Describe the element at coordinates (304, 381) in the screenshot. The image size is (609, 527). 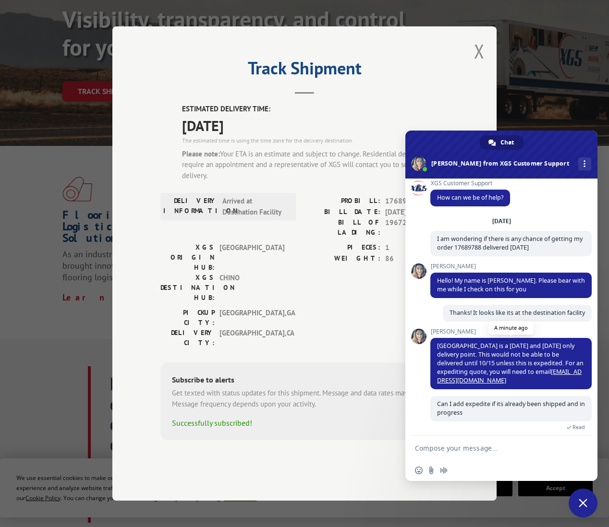
I see `div: Subscribe to alerts` at that location.